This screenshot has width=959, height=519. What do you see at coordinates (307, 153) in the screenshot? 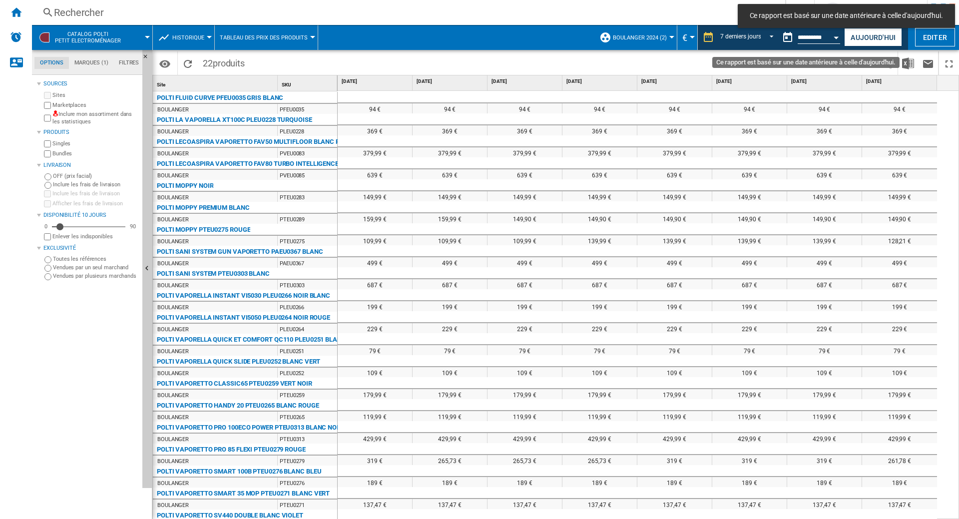
I see `div: PVEU0083` at bounding box center [307, 153].